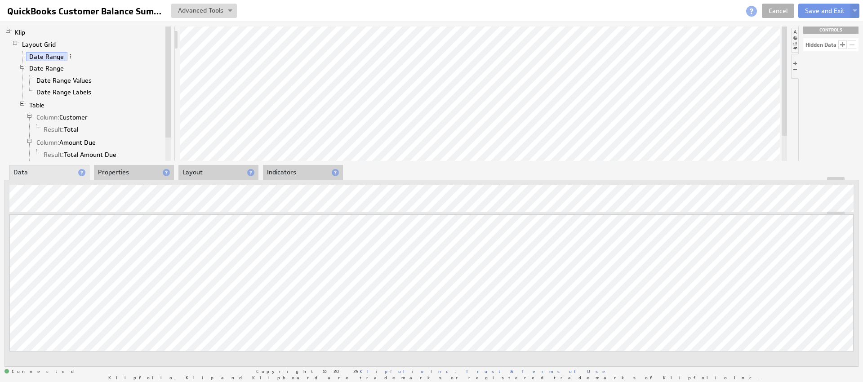 This screenshot has height=382, width=863. Describe the element at coordinates (778, 11) in the screenshot. I see `a: Cancel` at that location.